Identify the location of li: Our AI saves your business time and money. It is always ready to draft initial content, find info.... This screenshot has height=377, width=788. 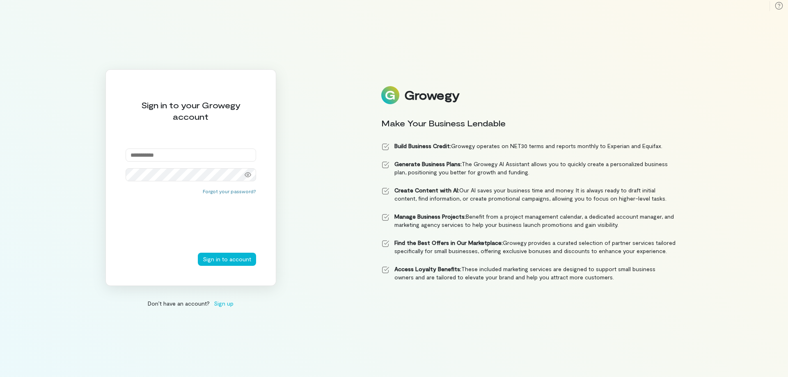
(528, 194).